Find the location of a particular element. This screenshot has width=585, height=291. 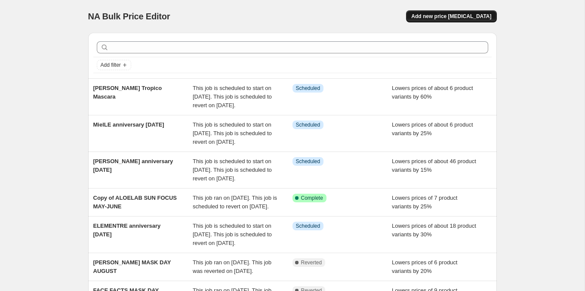

span: Add filter is located at coordinates (111, 65).